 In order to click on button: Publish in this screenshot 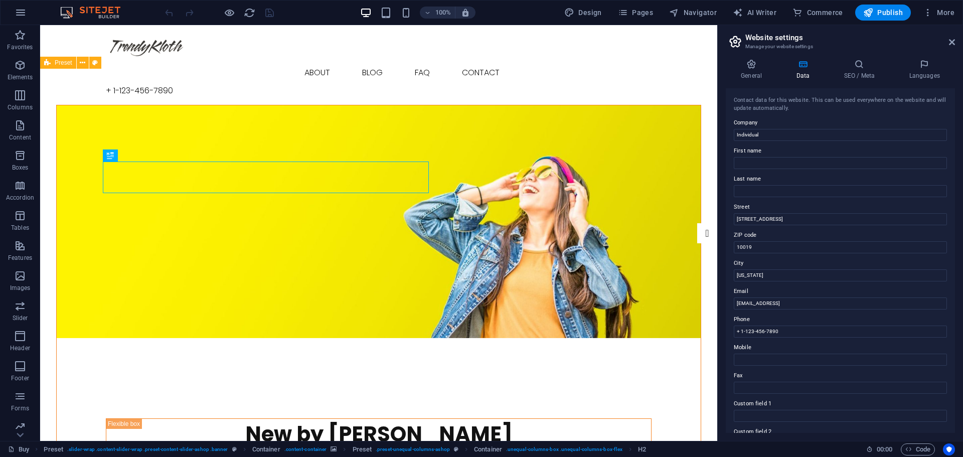, I will do `click(883, 13)`.